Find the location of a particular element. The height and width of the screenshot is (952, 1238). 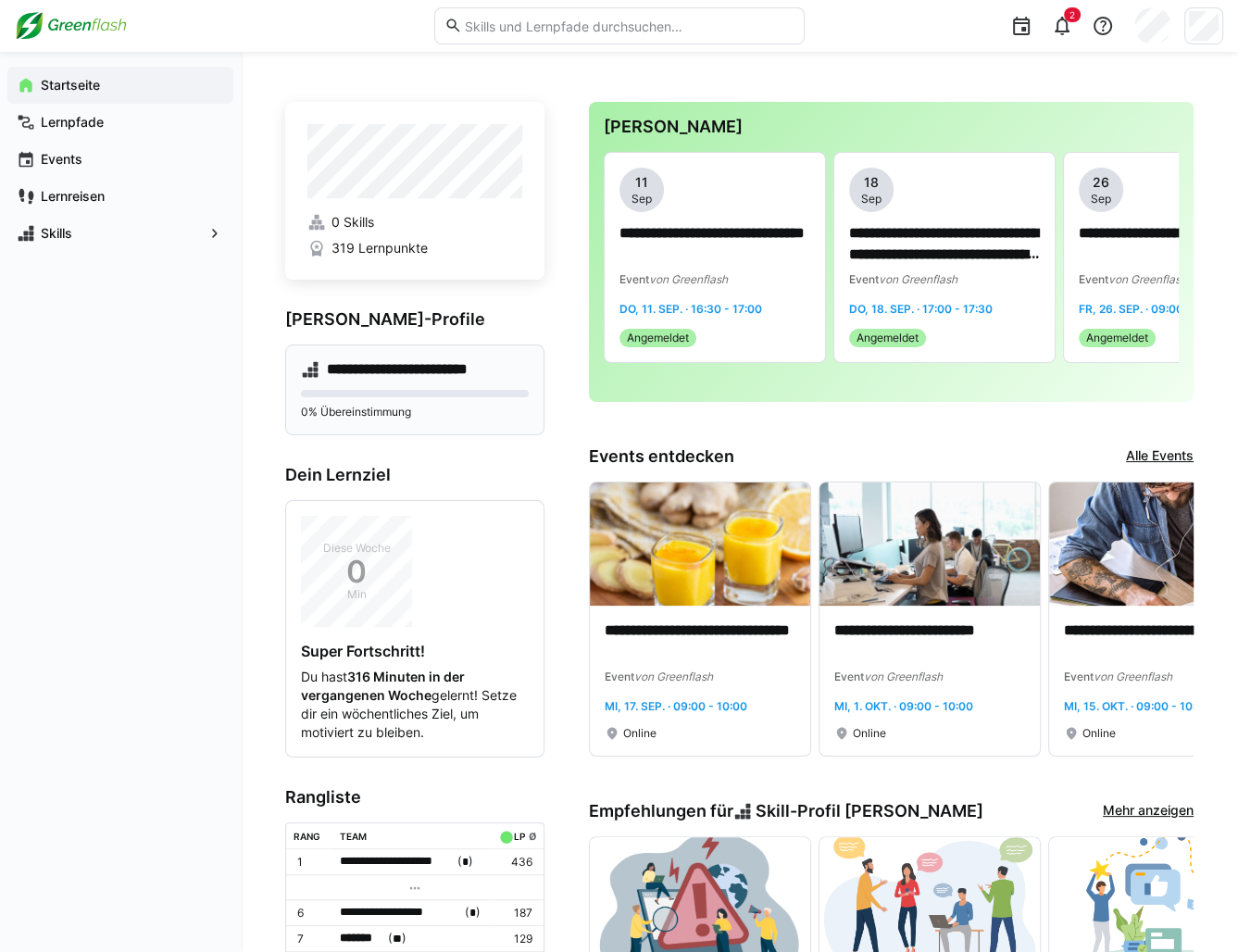

h3: Events entdecken is located at coordinates (661, 456).